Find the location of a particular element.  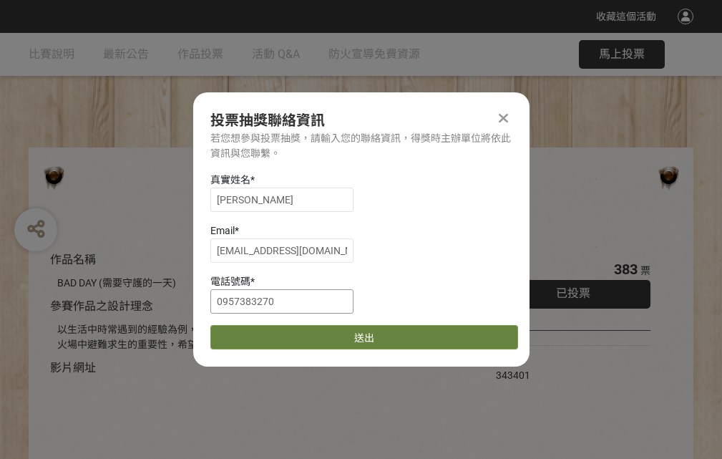

a: 比賽說明 is located at coordinates (52, 54).